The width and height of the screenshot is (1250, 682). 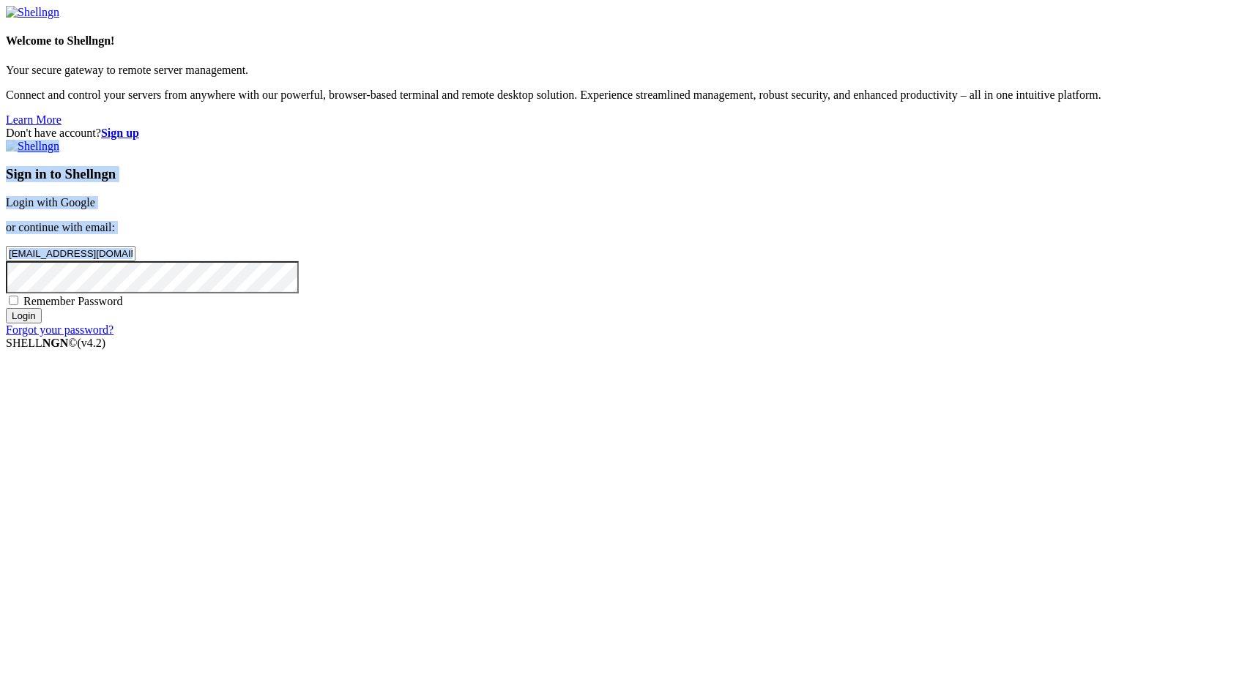 What do you see at coordinates (56, 343) in the screenshot?
I see `b: NGN` at bounding box center [56, 343].